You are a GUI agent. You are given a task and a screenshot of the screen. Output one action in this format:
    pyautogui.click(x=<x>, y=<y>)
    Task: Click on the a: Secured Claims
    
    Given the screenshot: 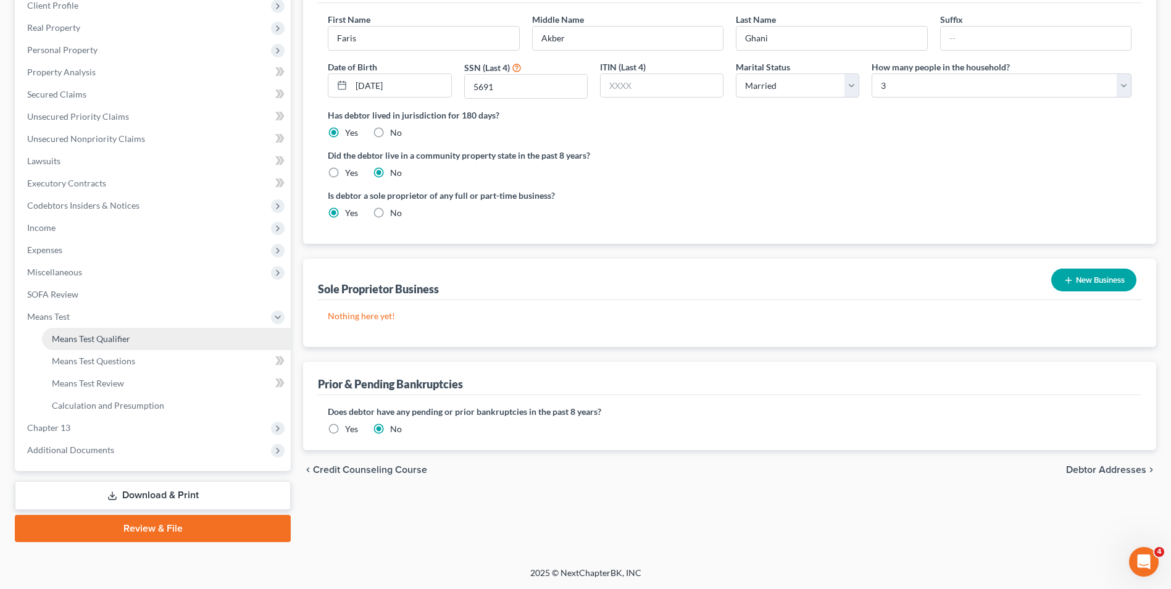 What is the action you would take?
    pyautogui.click(x=154, y=94)
    